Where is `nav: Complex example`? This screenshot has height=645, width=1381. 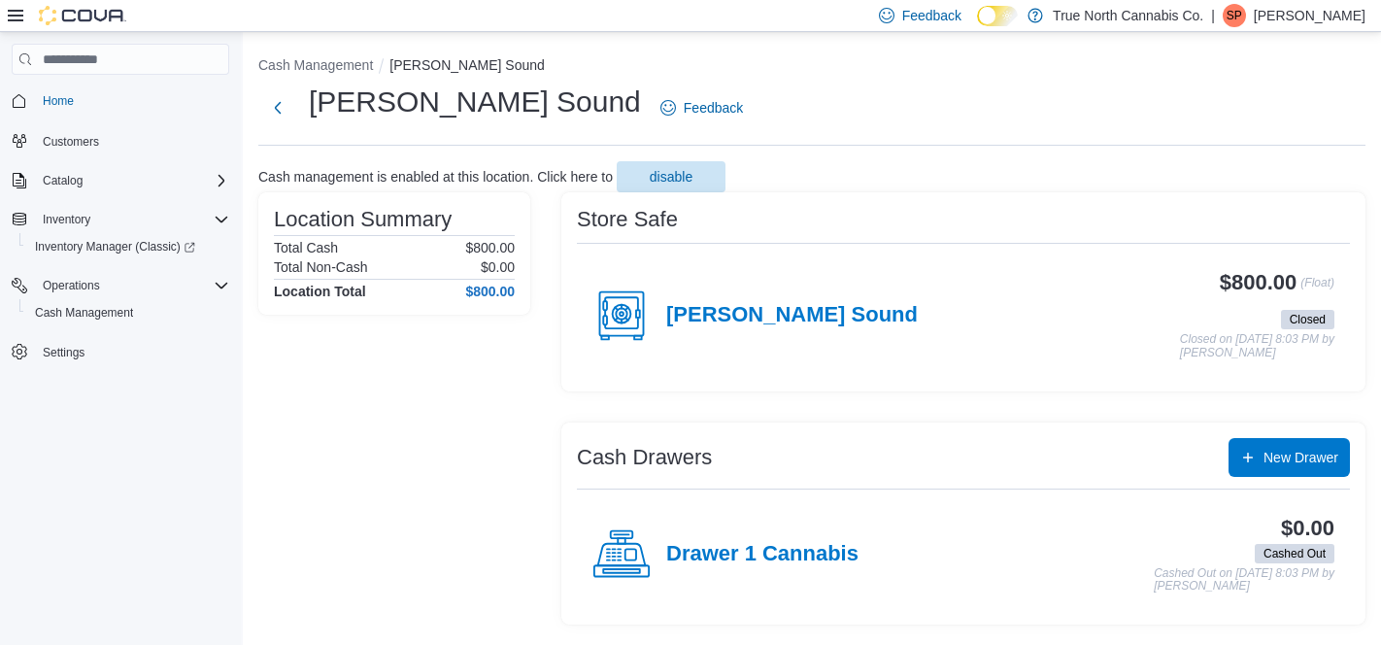 nav: Complex example is located at coordinates (120, 248).